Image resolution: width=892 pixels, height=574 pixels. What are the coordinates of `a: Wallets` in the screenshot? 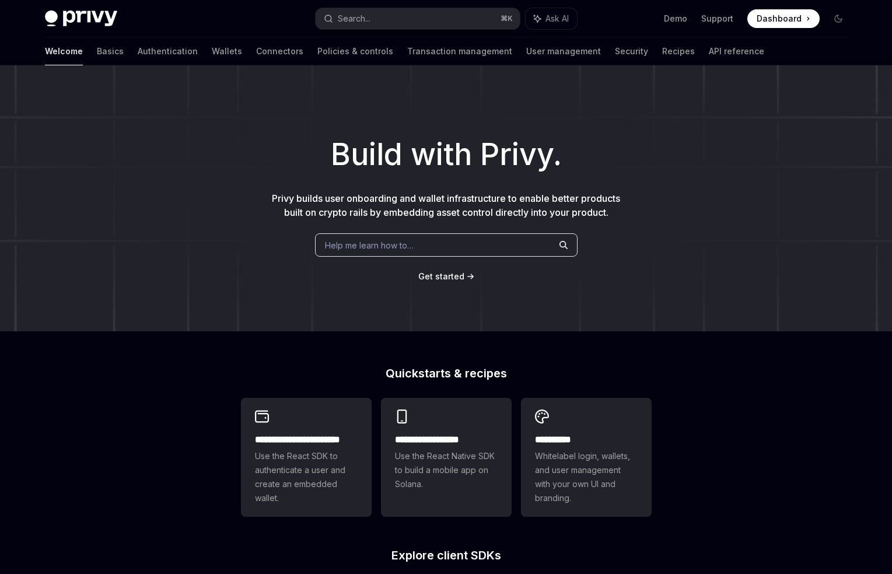 It's located at (227, 51).